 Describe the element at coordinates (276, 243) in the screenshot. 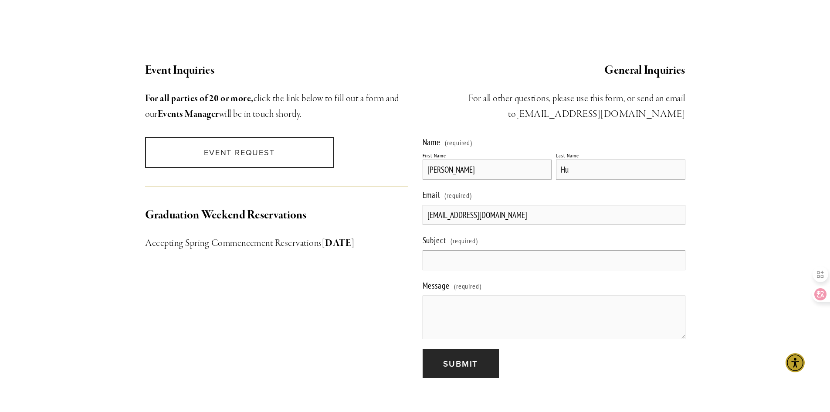

I see `h3: Accepting Spring Commencement Reservations` at that location.